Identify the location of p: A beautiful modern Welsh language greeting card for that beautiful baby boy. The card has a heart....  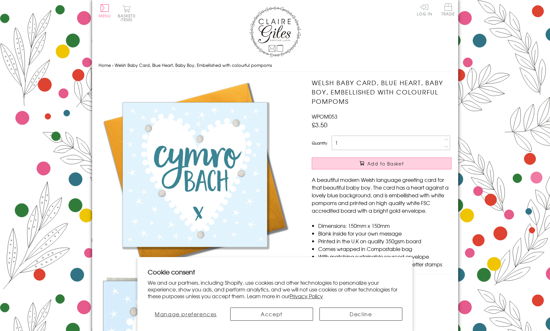
(381, 195).